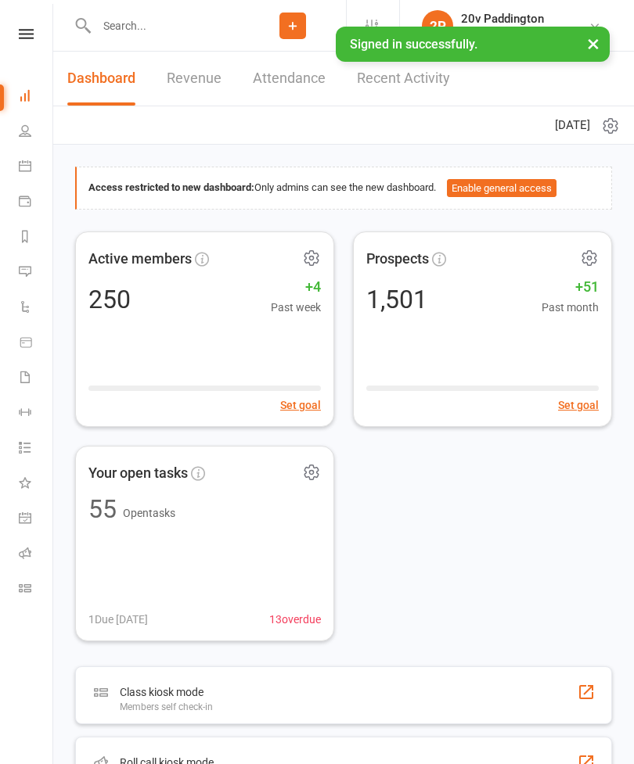 The image size is (634, 764). Describe the element at coordinates (570, 287) in the screenshot. I see `span: +51` at that location.